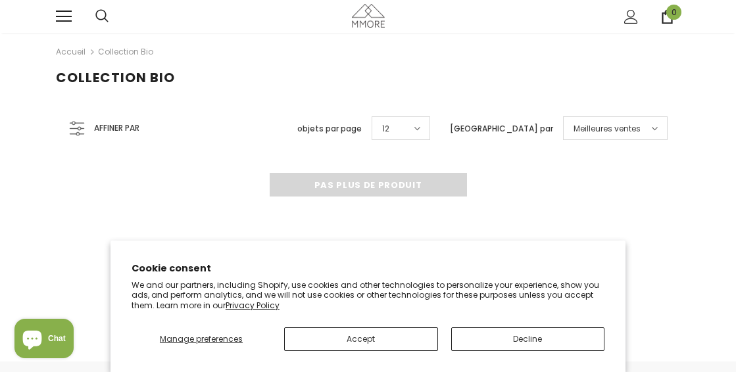 This screenshot has width=736, height=372. I want to click on h2: Cookie consent, so click(368, 268).